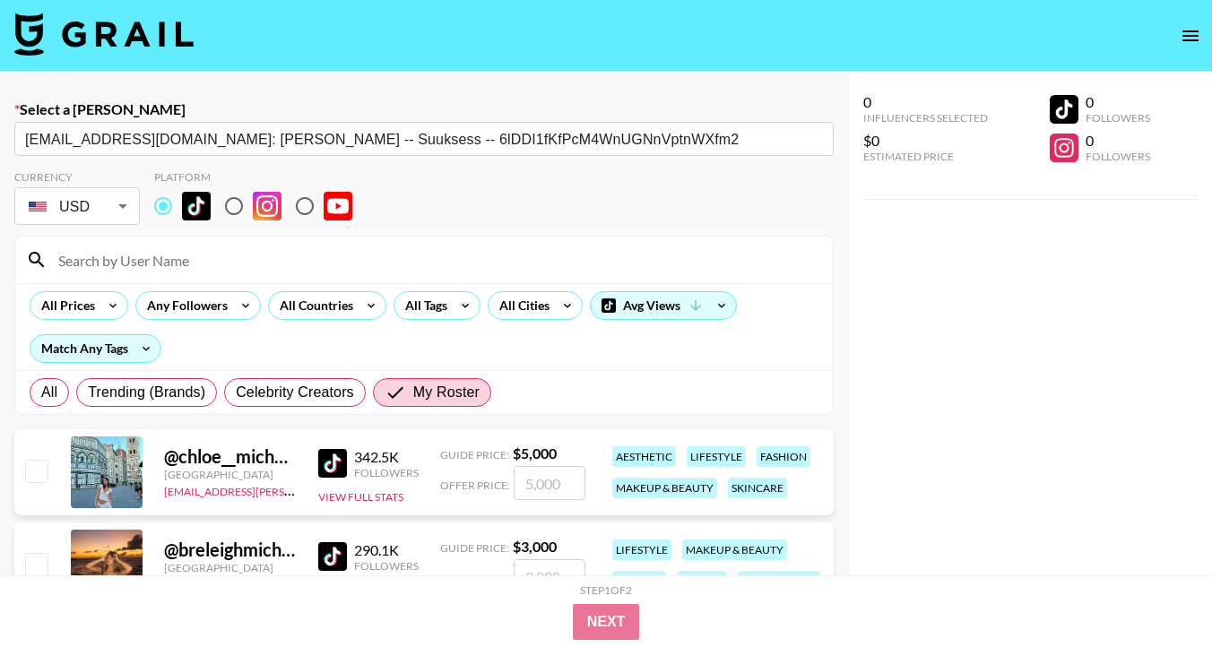 Image resolution: width=1212 pixels, height=647 pixels. Describe the element at coordinates (1190, 36) in the screenshot. I see `button: open drawer` at that location.